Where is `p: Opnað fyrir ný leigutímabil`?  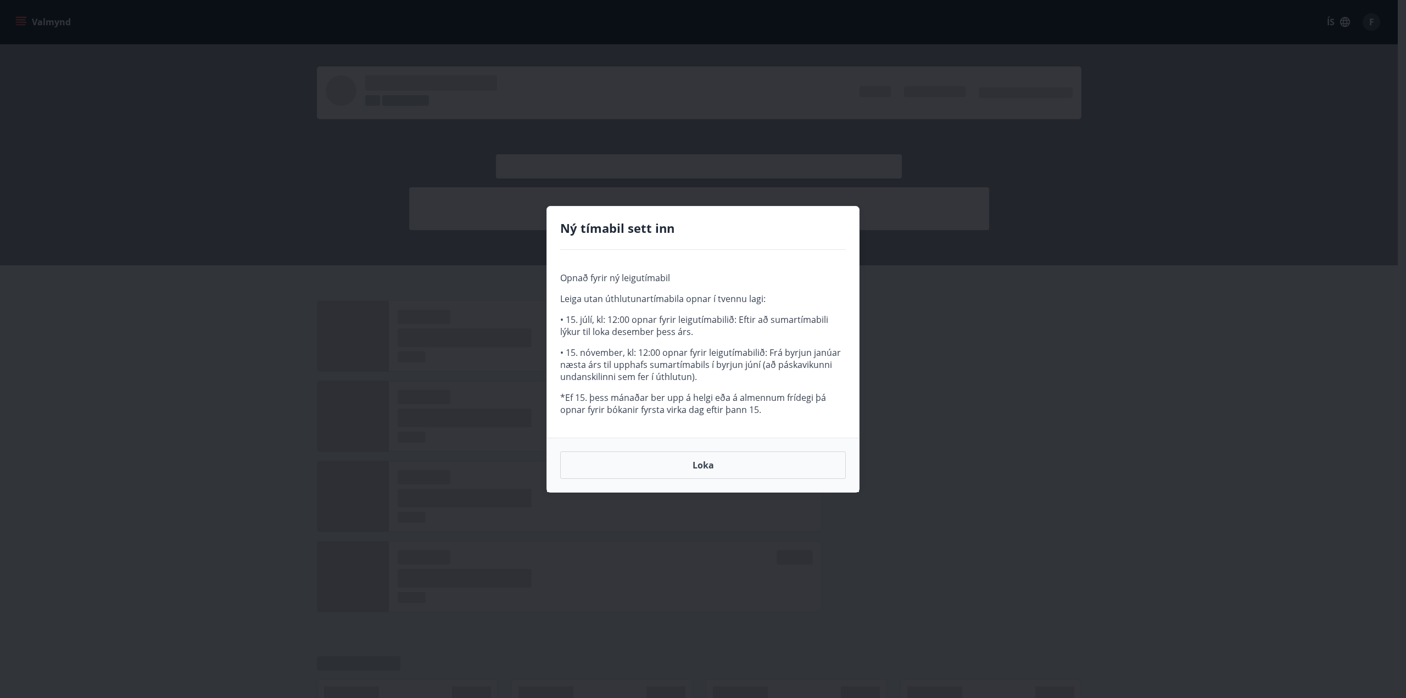
p: Opnað fyrir ný leigutímabil is located at coordinates (703, 278).